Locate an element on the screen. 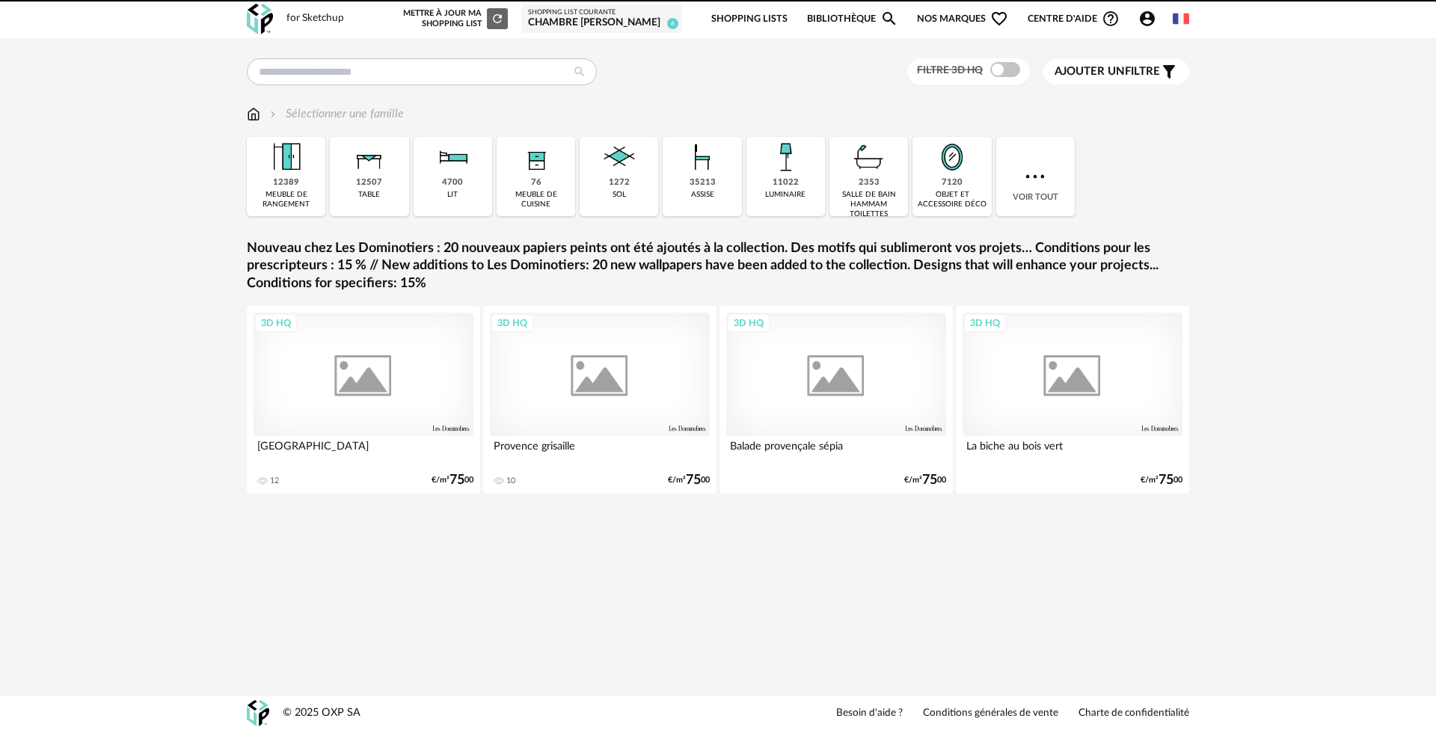 This screenshot has width=1436, height=730. div: La biche au bois vert is located at coordinates (1073, 451).